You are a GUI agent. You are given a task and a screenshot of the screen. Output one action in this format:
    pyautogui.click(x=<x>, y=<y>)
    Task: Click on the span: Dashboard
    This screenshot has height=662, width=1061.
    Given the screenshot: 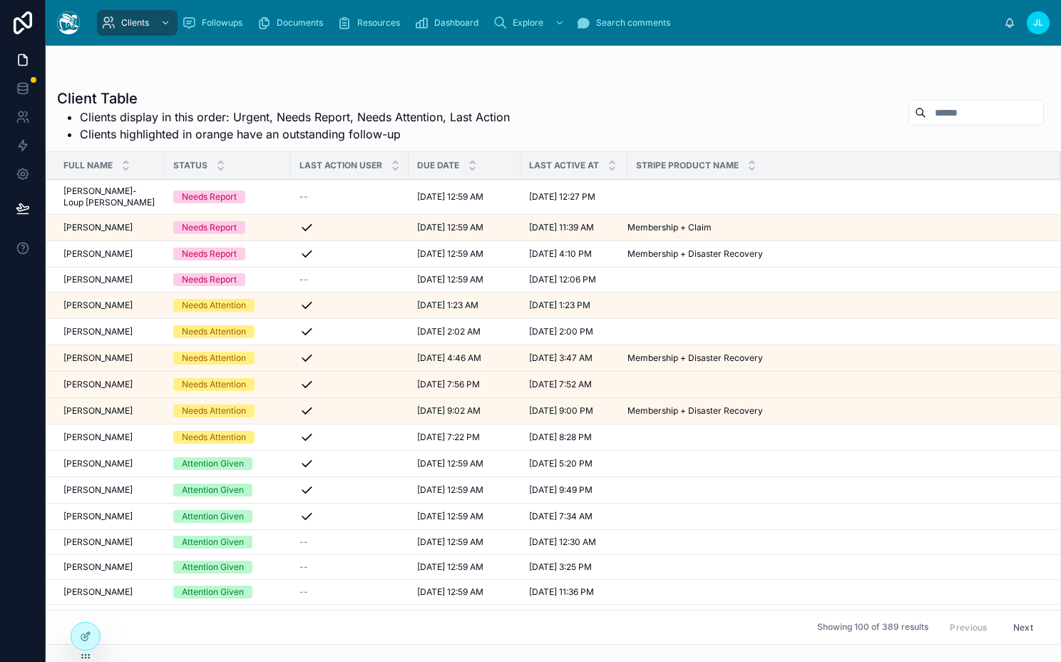 What is the action you would take?
    pyautogui.click(x=457, y=23)
    